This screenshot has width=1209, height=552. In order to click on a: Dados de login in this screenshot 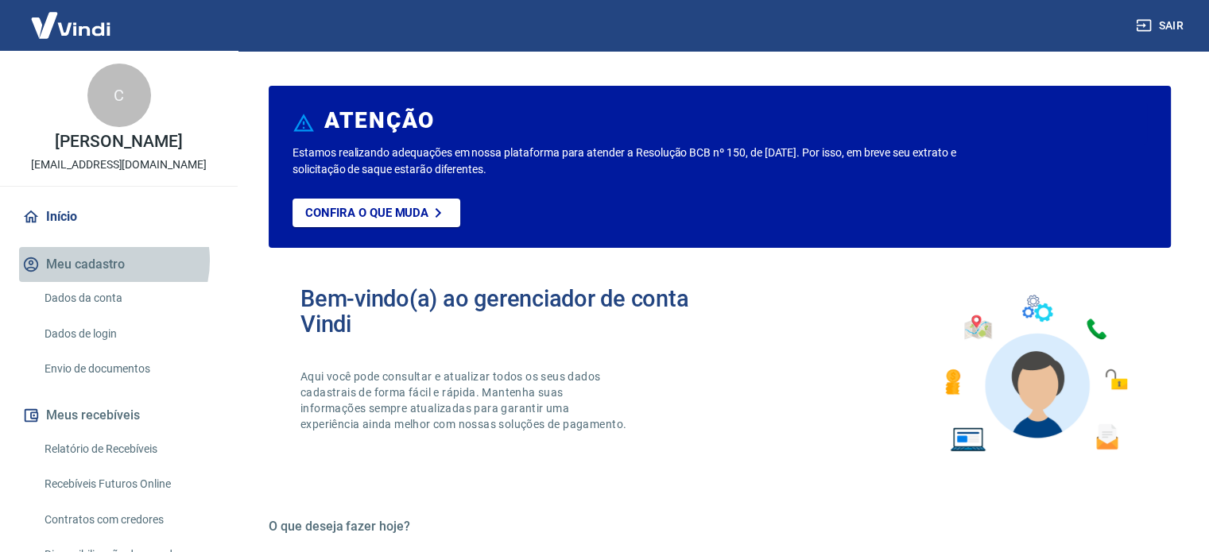, I will do `click(128, 334)`.